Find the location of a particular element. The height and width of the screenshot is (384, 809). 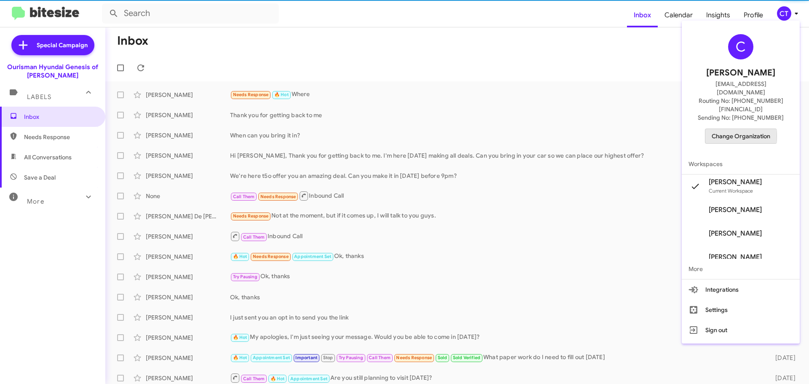

button: Change Organization is located at coordinates (741, 136).